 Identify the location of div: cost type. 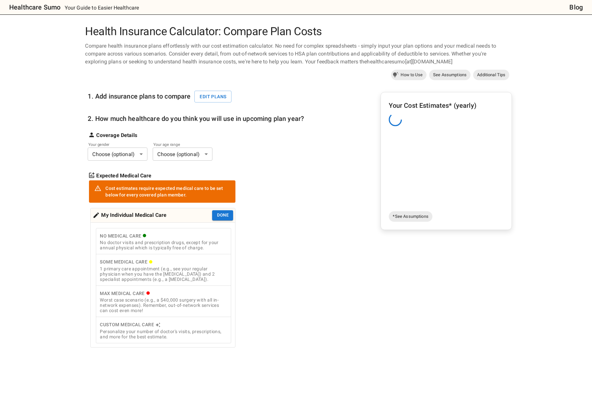
(164, 285).